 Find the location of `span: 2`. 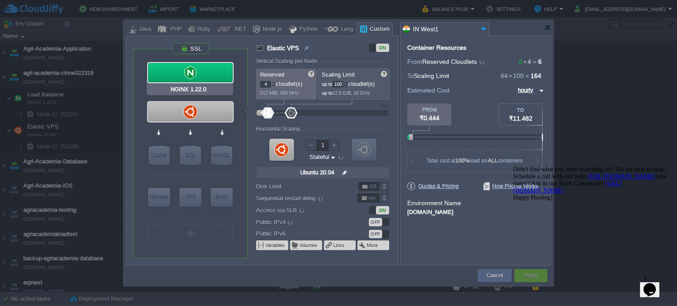

span: 2 is located at coordinates (520, 62).